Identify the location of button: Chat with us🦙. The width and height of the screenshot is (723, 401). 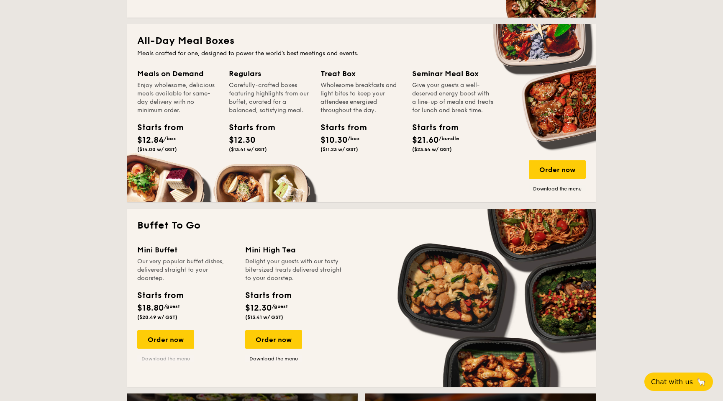
(678, 381).